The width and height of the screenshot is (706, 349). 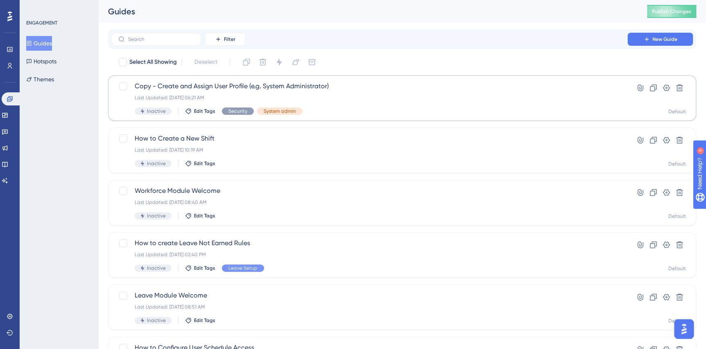 What do you see at coordinates (58, 7) in the screenshot?
I see `div: 4` at bounding box center [58, 7].